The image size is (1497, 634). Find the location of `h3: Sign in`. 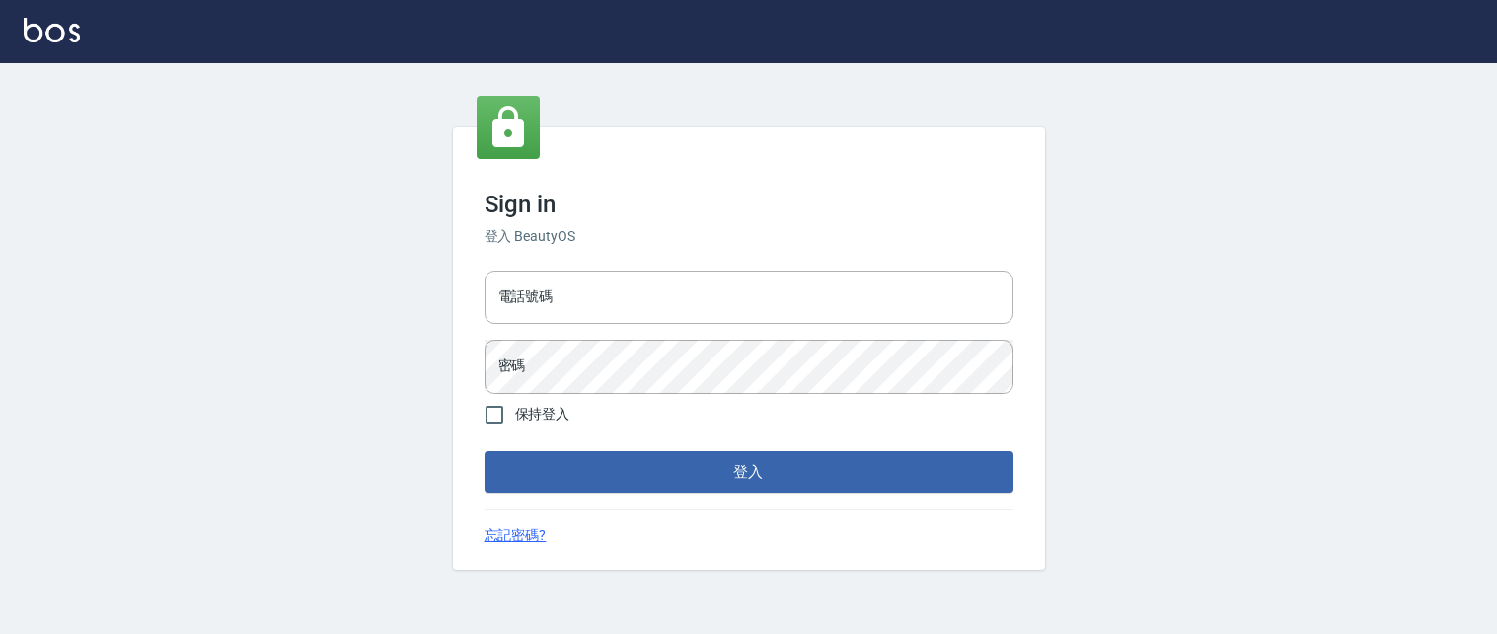

h3: Sign in is located at coordinates (749, 204).